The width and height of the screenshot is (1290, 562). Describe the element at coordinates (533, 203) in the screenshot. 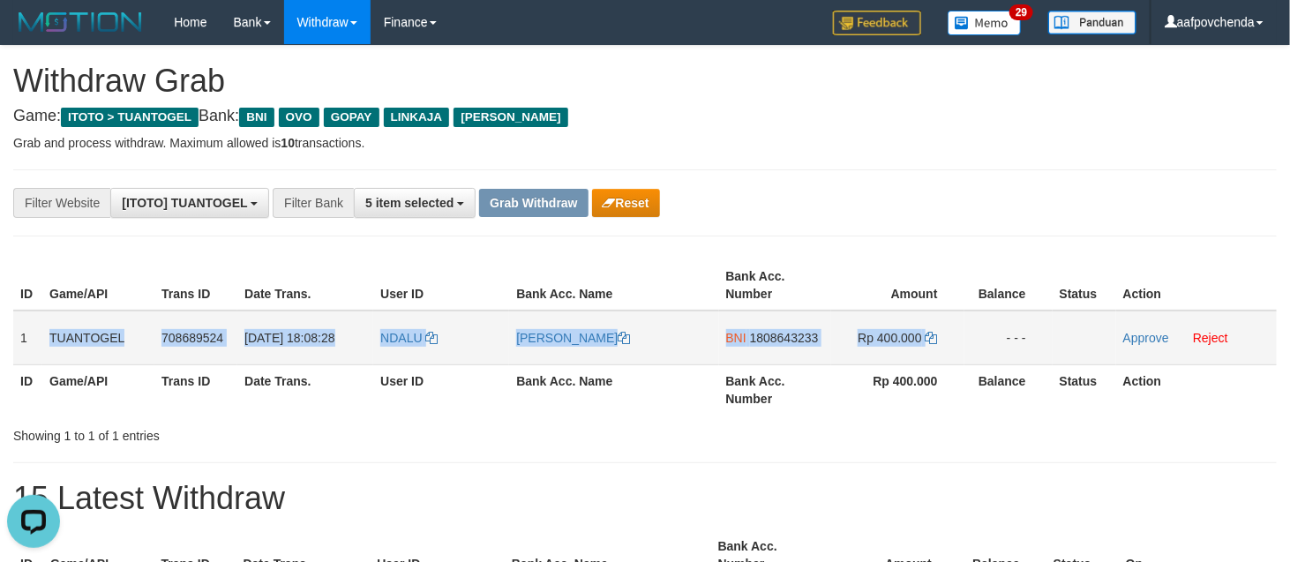

I see `button: Grab Withdraw` at that location.